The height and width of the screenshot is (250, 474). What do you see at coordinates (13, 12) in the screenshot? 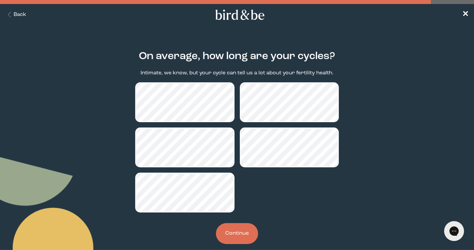
I see `button: Gorgias live chat` at bounding box center [13, 12].